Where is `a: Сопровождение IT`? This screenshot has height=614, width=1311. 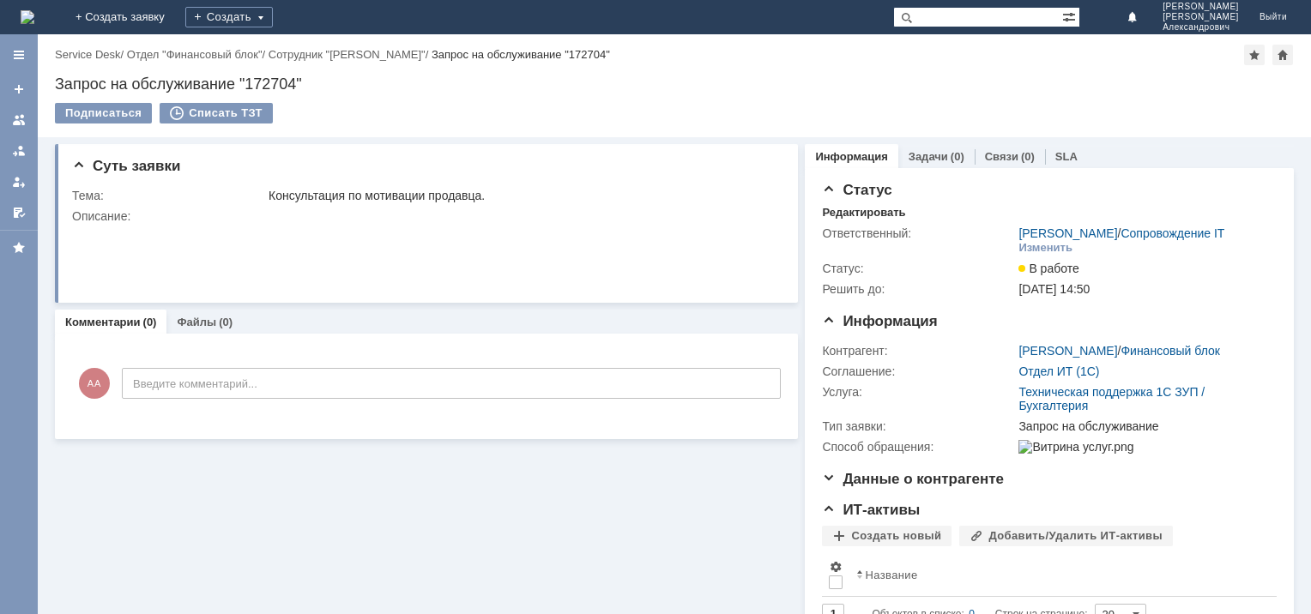
a: Сопровождение IT is located at coordinates (1172, 233).